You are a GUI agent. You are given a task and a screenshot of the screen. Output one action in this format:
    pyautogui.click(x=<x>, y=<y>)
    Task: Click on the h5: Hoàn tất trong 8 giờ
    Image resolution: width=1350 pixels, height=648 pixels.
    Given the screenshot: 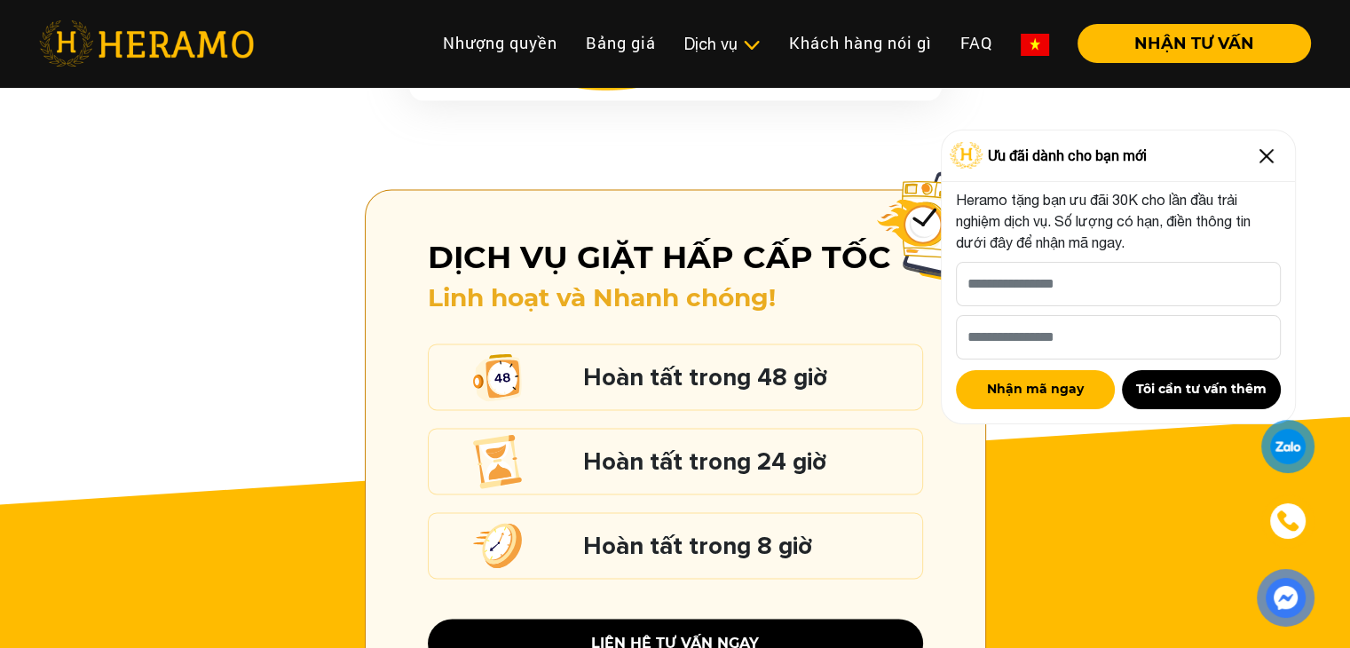 What is the action you would take?
    pyautogui.click(x=748, y=546)
    